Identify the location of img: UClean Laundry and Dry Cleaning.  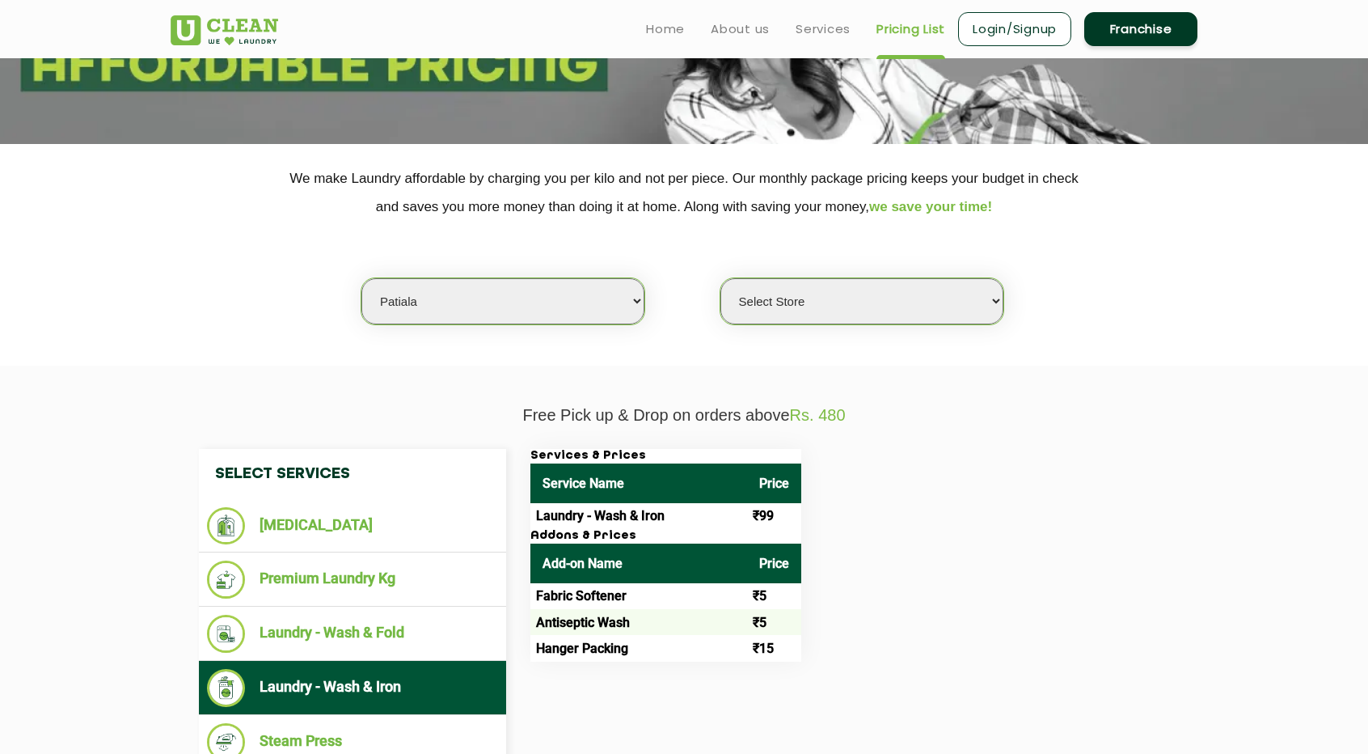
(224, 30).